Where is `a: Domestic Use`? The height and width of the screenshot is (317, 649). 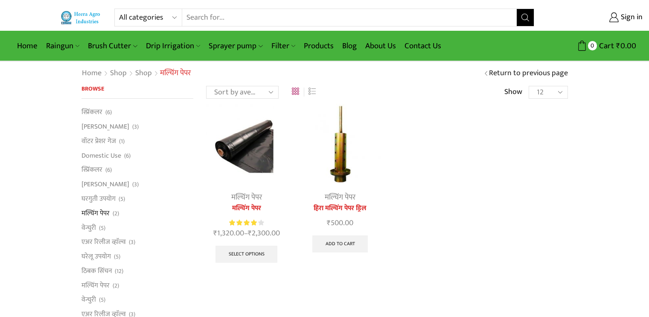 a: Domestic Use is located at coordinates (101, 155).